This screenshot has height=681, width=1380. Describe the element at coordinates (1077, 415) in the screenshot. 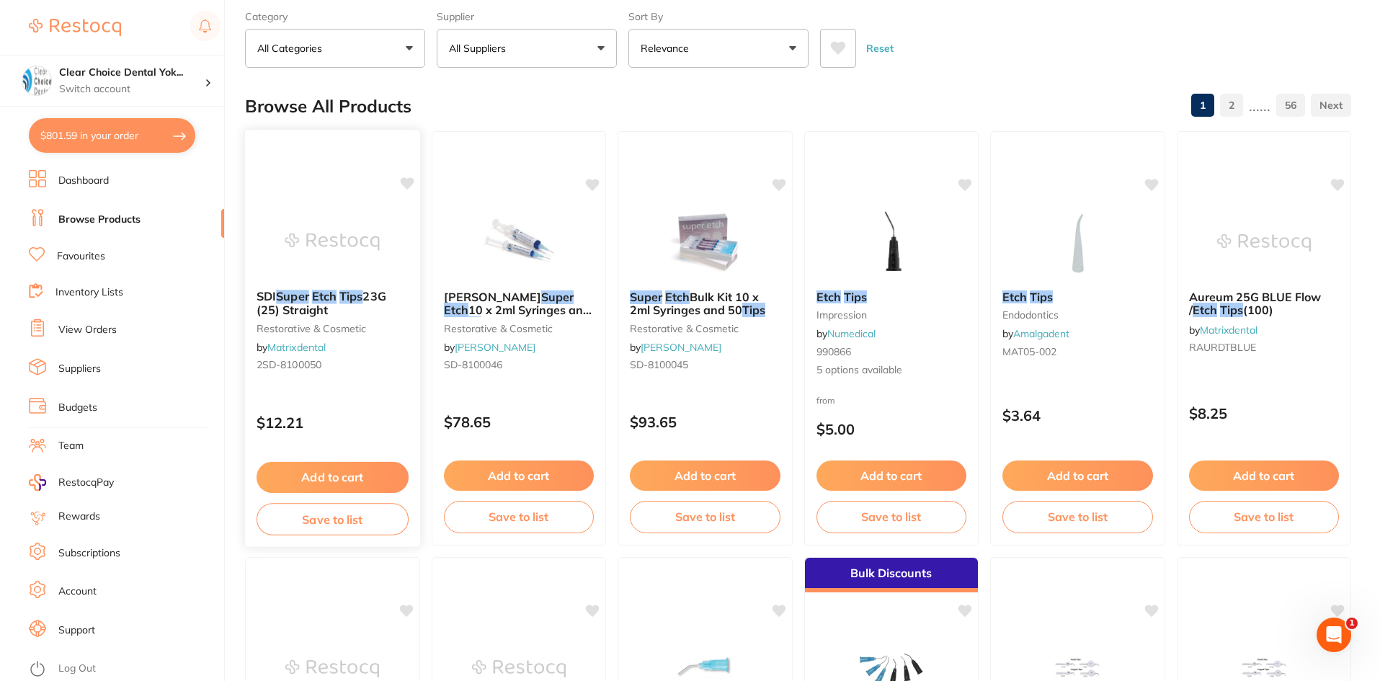

I see `p: $3.64` at that location.